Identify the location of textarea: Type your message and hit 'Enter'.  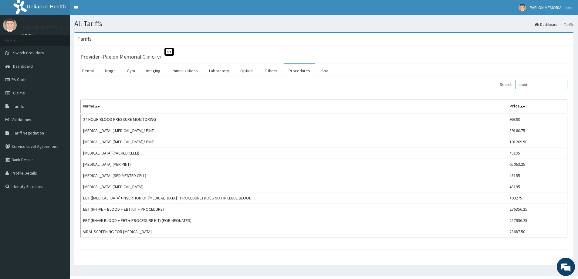
(59, 176).